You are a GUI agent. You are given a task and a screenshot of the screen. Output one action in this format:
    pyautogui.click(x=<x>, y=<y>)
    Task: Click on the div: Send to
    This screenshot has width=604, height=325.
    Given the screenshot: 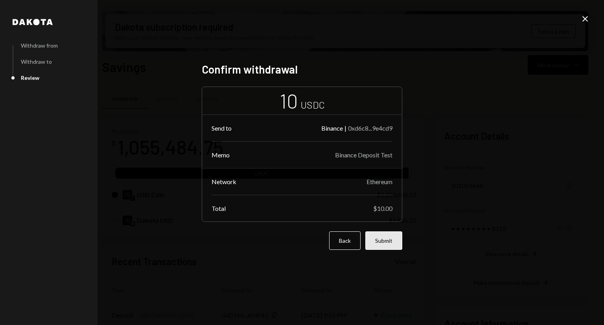 What is the action you would take?
    pyautogui.click(x=221, y=128)
    